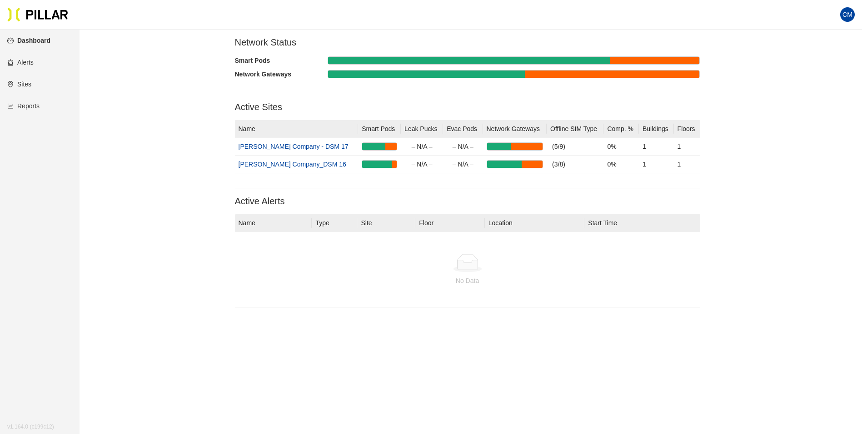 This screenshot has height=434, width=862. Describe the element at coordinates (468, 107) in the screenshot. I see `h3: Active Sites` at that location.